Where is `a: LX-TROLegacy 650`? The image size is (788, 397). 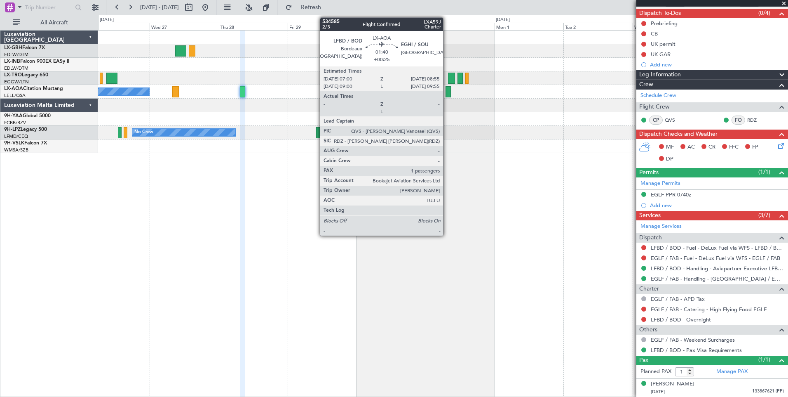
a: LX-TROLegacy 650 is located at coordinates (26, 75).